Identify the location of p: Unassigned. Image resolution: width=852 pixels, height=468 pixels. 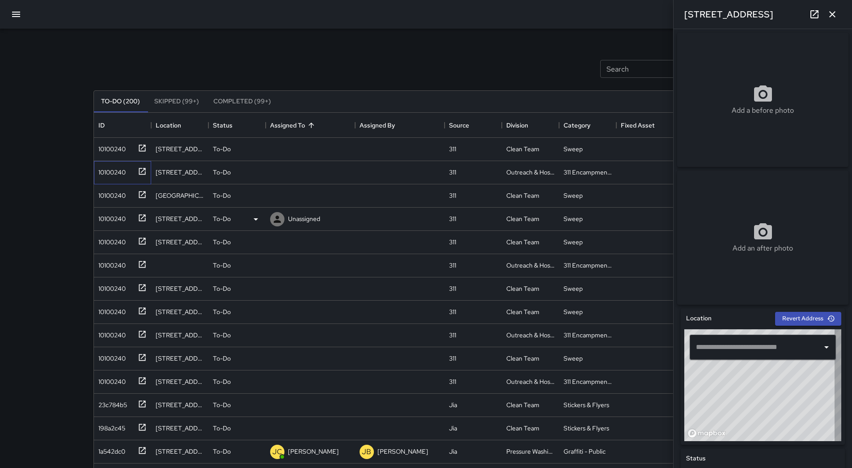
(304, 219).